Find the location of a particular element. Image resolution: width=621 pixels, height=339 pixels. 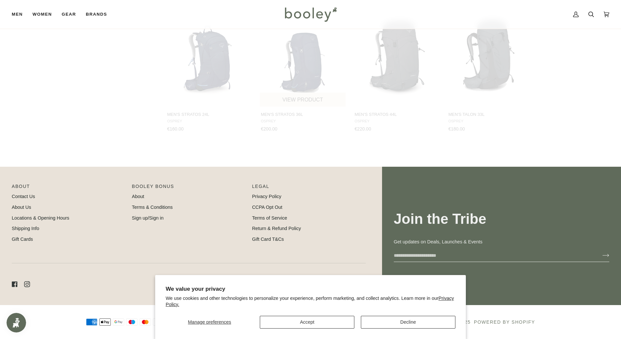

a: Return & Refund Policy is located at coordinates (276, 228).